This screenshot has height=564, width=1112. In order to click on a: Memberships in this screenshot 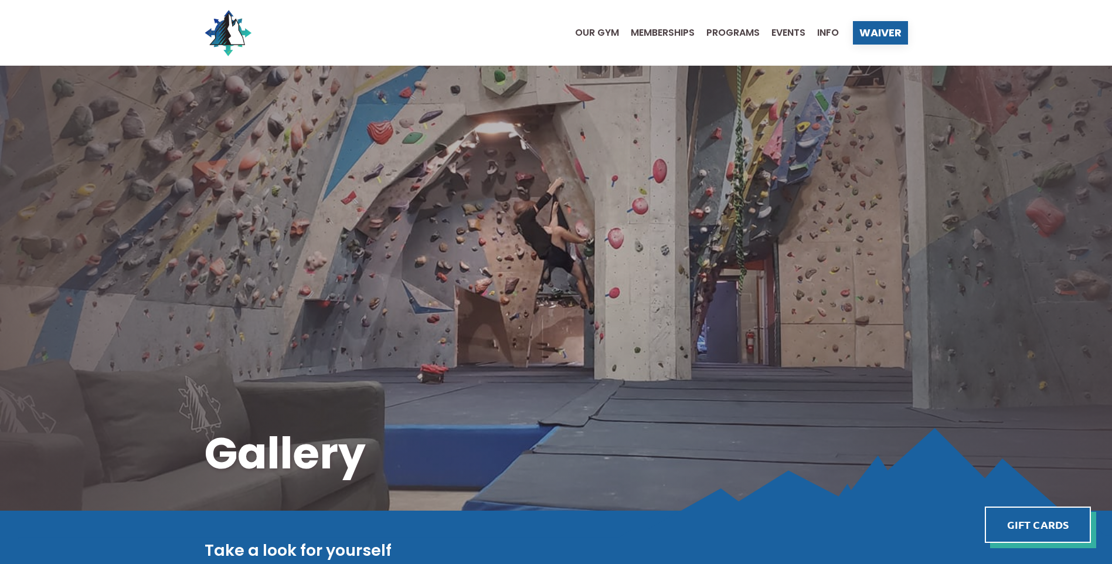, I will do `click(656, 33)`.